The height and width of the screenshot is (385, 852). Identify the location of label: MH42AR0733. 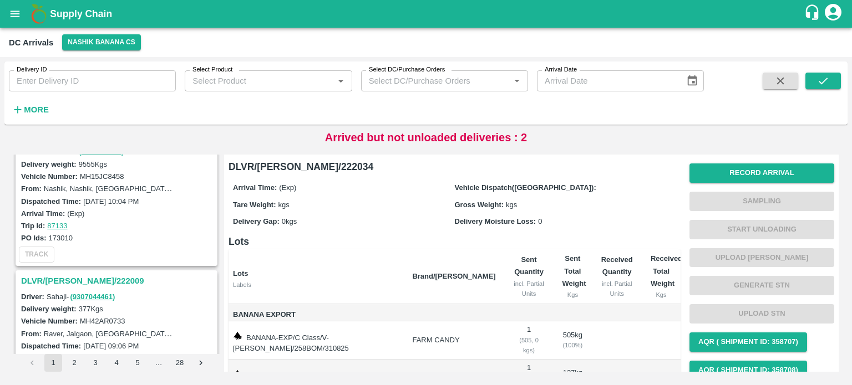
(103, 321).